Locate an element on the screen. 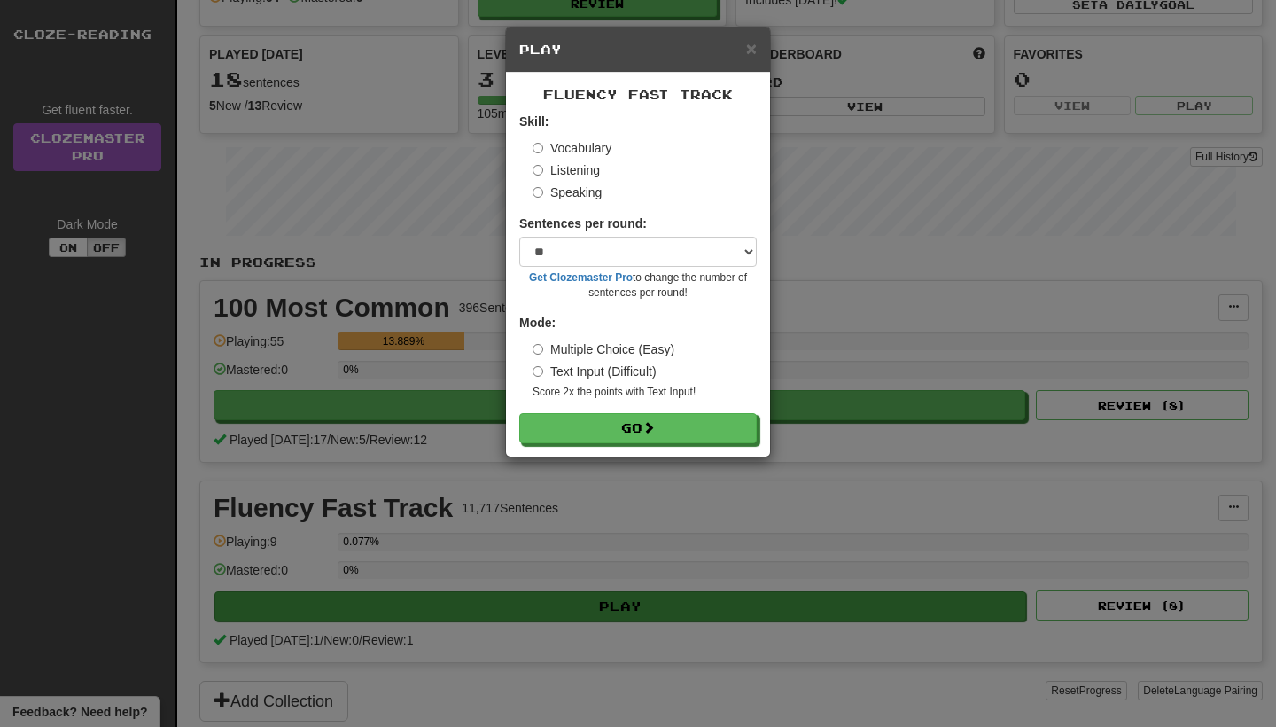  label: Text Input (Difficult) is located at coordinates (595, 371).